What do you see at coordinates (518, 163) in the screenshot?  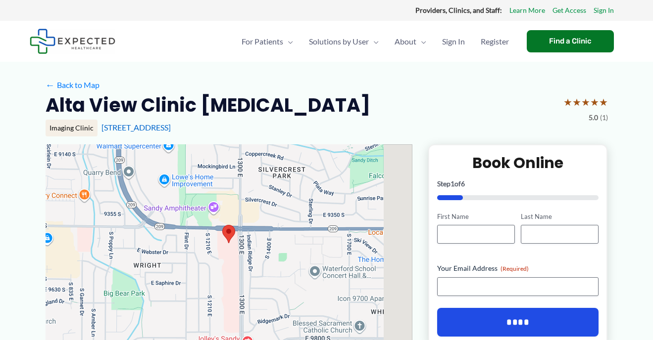 I see `h2: Book Online` at bounding box center [518, 163].